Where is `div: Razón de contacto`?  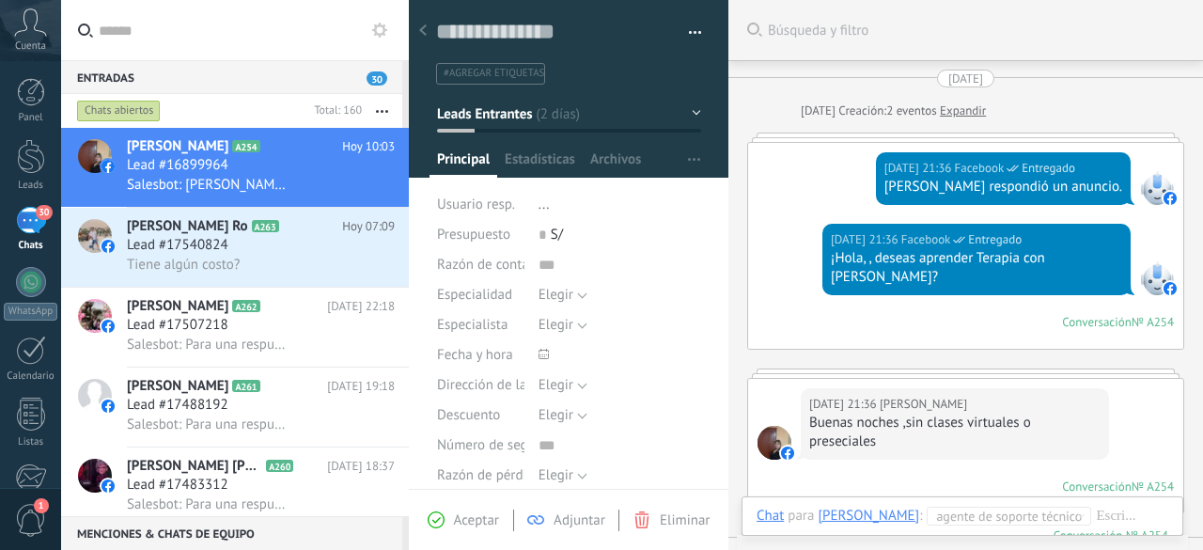
div: Razón de contacto is located at coordinates (480, 265).